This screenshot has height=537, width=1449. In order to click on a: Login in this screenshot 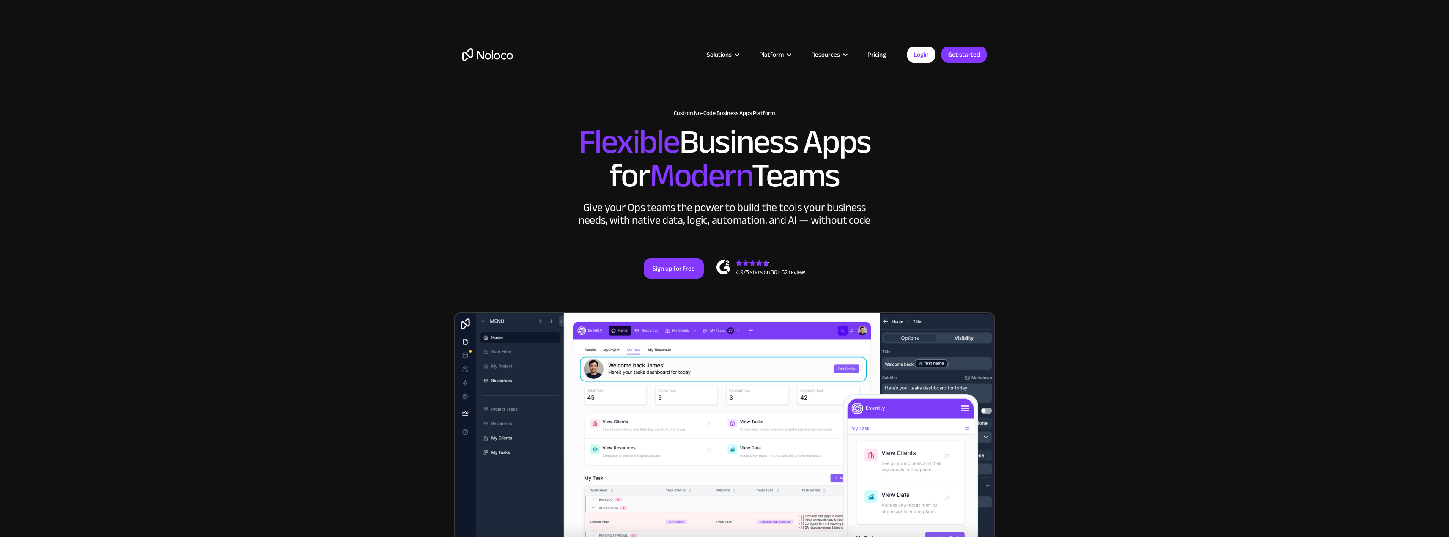, I will do `click(921, 55)`.